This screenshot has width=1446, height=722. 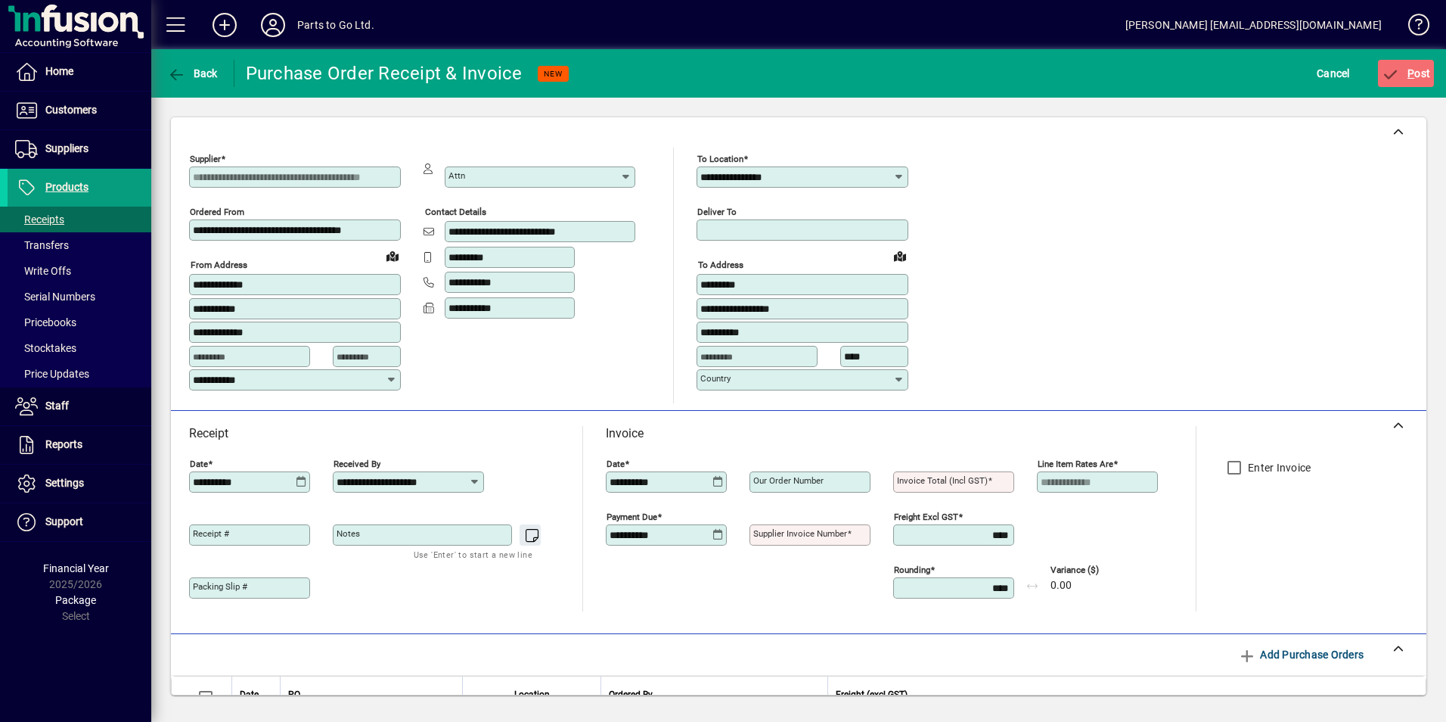 I want to click on a: Reports, so click(x=79, y=445).